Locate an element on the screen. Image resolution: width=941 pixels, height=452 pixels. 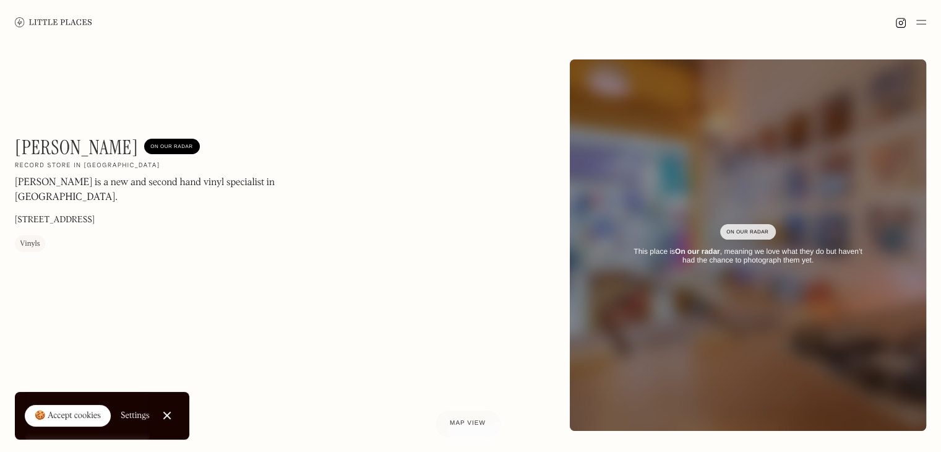
a: 🍪 Accept cookies is located at coordinates (67, 416).